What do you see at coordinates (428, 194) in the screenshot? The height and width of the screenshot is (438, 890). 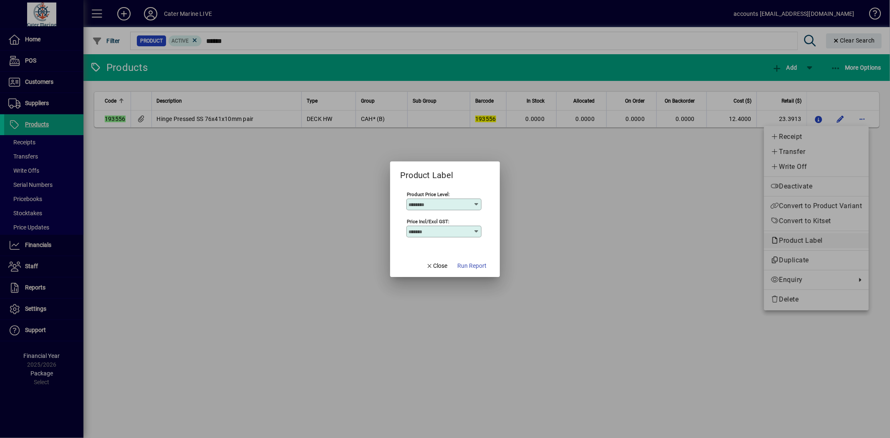 I see `mat-label: Product Price Level:` at bounding box center [428, 194].